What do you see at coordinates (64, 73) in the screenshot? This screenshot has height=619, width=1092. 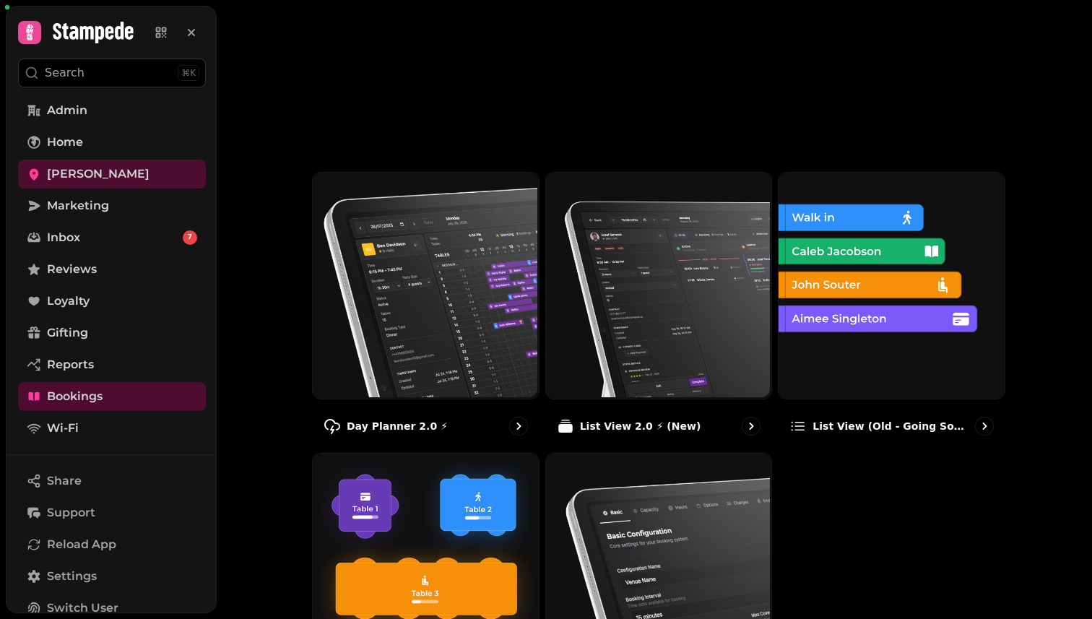 I see `p: Search` at bounding box center [64, 73].